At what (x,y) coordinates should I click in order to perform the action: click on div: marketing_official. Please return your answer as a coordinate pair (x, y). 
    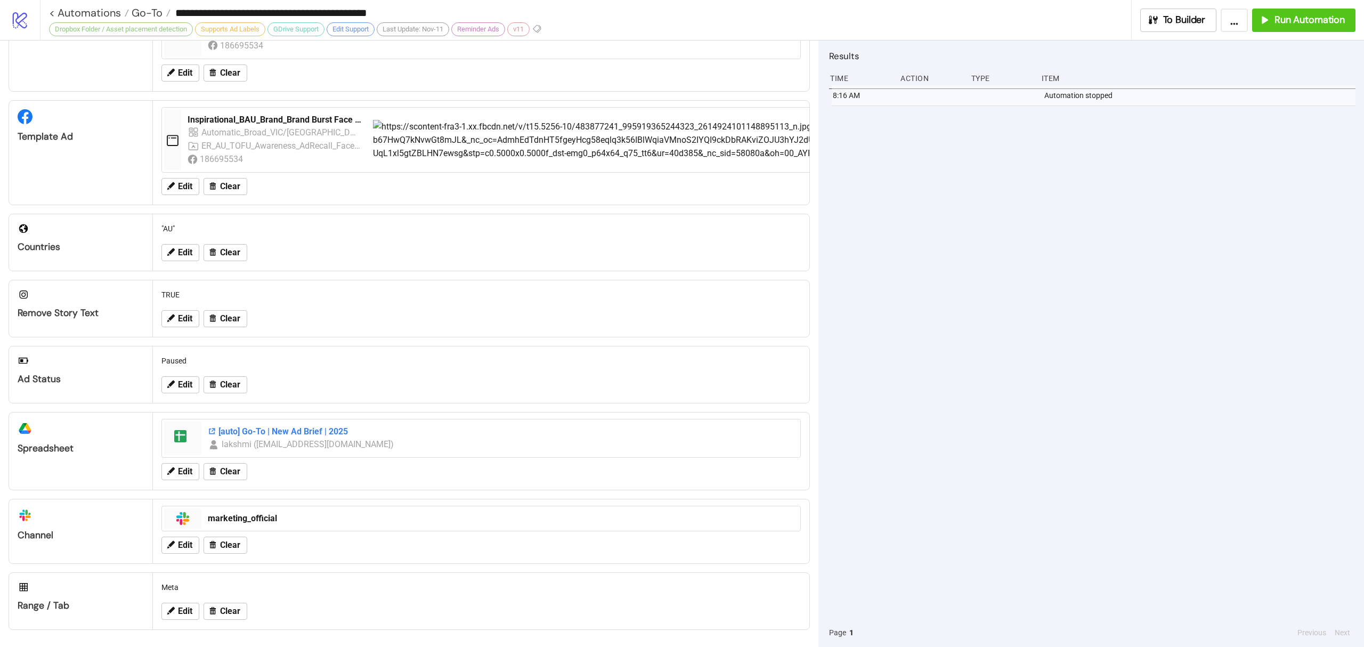
    Looking at the image, I should click on (501, 519).